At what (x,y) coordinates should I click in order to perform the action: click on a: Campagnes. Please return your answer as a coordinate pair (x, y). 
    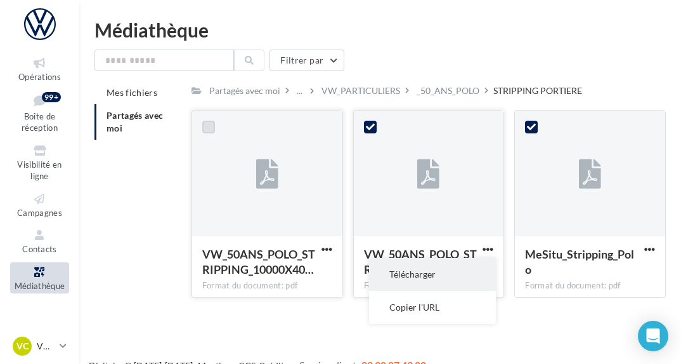
    Looking at the image, I should click on (39, 204).